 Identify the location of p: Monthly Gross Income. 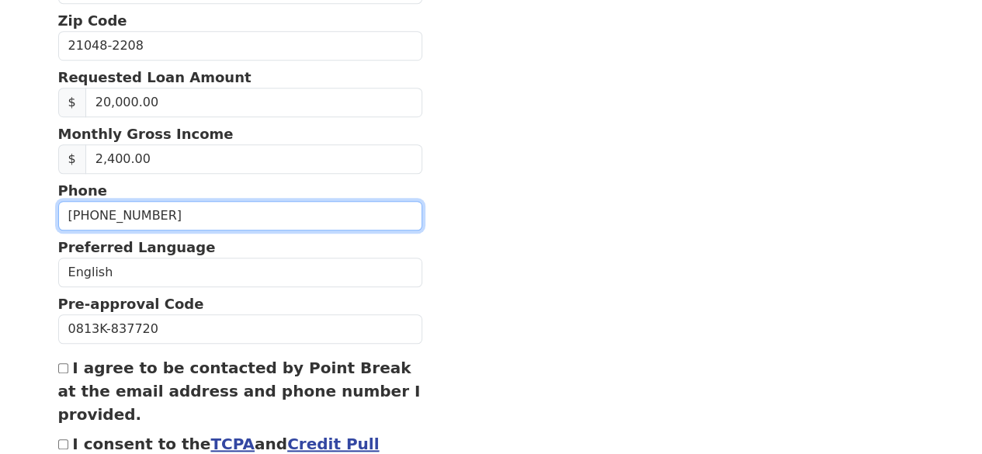
(241, 134).